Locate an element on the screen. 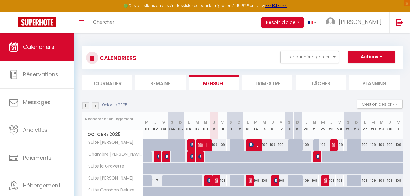 The image size is (410, 196). th: 22 is located at coordinates (322, 125).